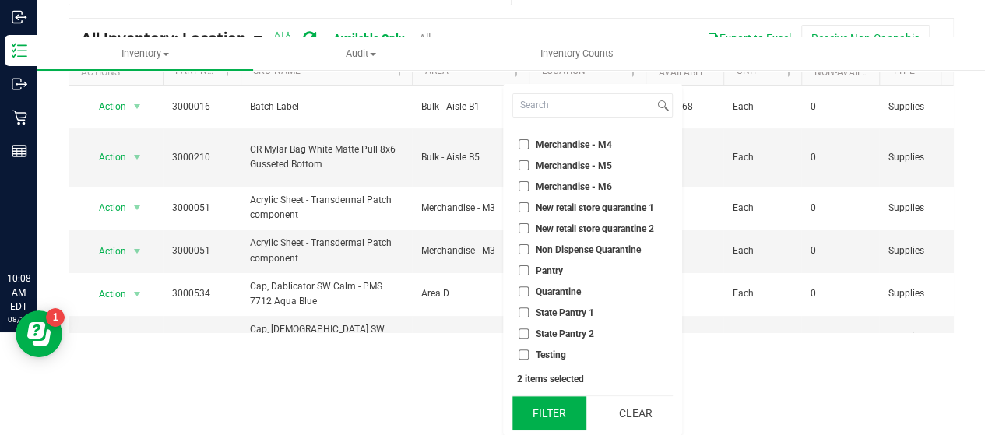 The height and width of the screenshot is (435, 985). What do you see at coordinates (564, 334) in the screenshot?
I see `span: State Pantry 2` at bounding box center [564, 334].